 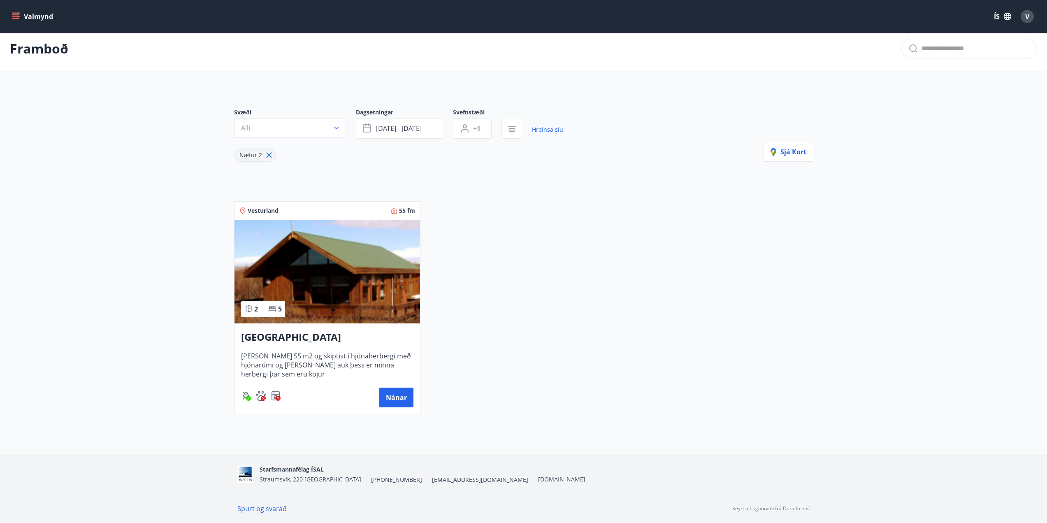 What do you see at coordinates (472, 128) in the screenshot?
I see `button: +1` at bounding box center [472, 128].